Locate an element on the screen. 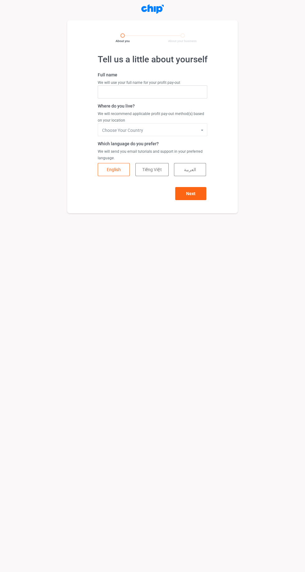  label: Full name is located at coordinates (153, 75).